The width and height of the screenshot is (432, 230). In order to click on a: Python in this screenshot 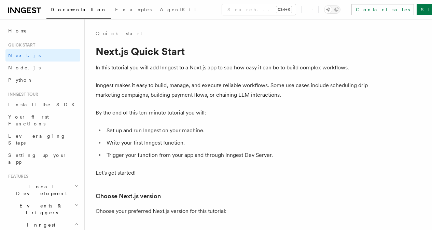, I will do `click(43, 80)`.